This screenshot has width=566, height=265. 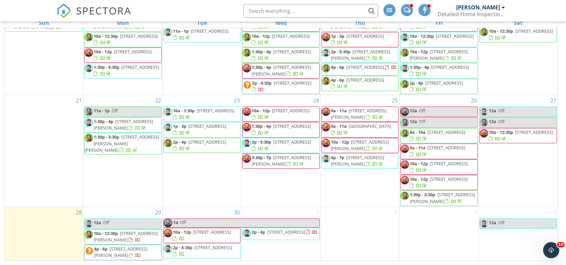 I want to click on td: Go to September 24, 2025, so click(x=281, y=151).